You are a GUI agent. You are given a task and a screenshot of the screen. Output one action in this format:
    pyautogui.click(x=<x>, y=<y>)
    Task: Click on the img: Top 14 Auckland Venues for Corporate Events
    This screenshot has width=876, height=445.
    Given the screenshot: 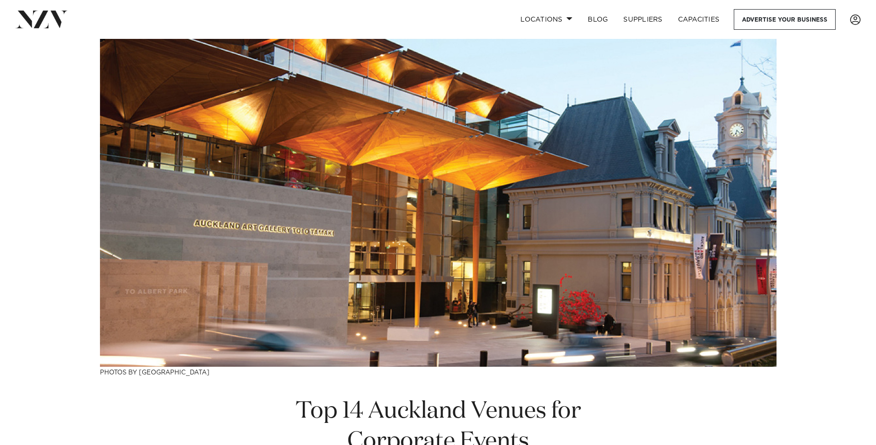 What is the action you would take?
    pyautogui.click(x=438, y=203)
    